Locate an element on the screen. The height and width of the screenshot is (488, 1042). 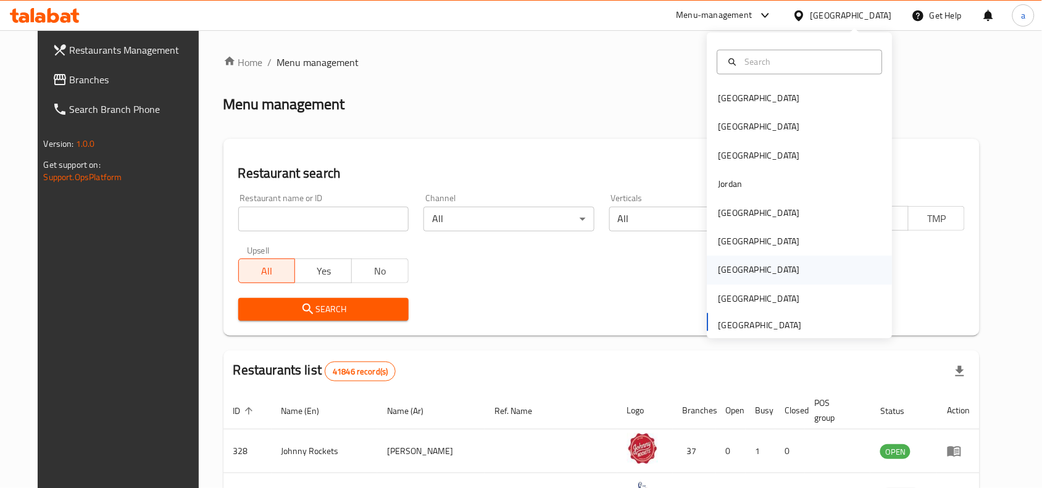
h2: Menu management is located at coordinates (284, 104).